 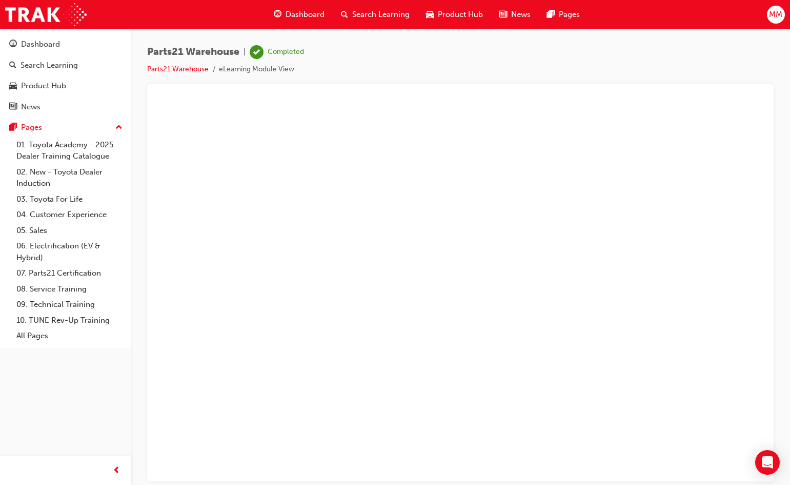 What do you see at coordinates (375, 14) in the screenshot?
I see `a: search-iconSearch Learning` at bounding box center [375, 14].